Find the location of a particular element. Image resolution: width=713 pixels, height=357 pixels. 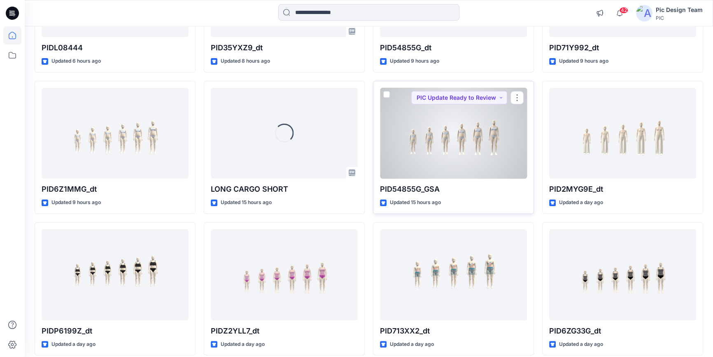

div: Pic Design Team is located at coordinates (679, 10).